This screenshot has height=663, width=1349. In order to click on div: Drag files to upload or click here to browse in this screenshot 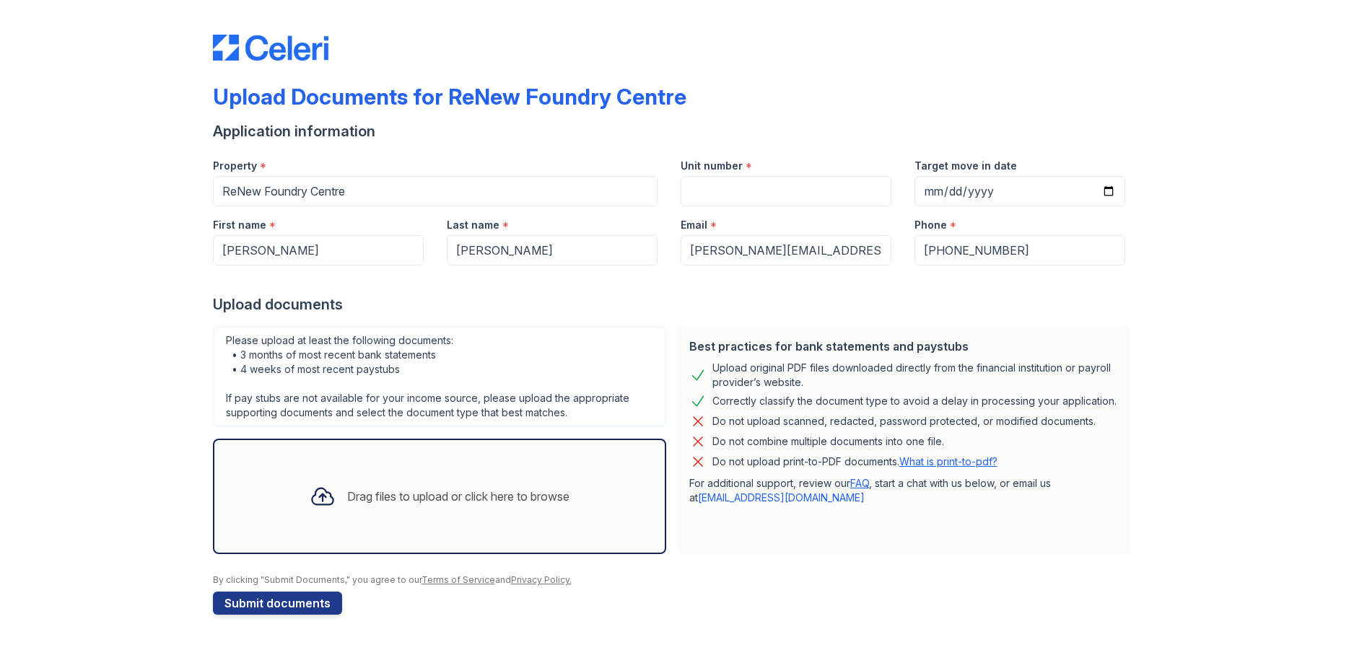, I will do `click(458, 497)`.